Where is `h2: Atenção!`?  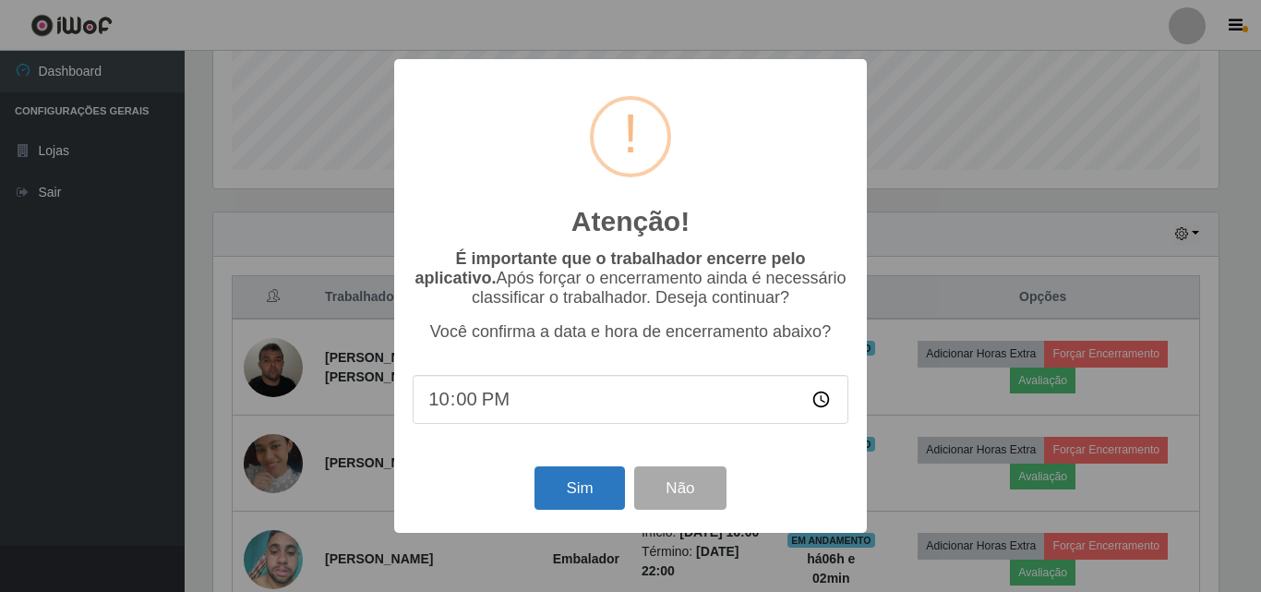 h2: Atenção! is located at coordinates (631, 222).